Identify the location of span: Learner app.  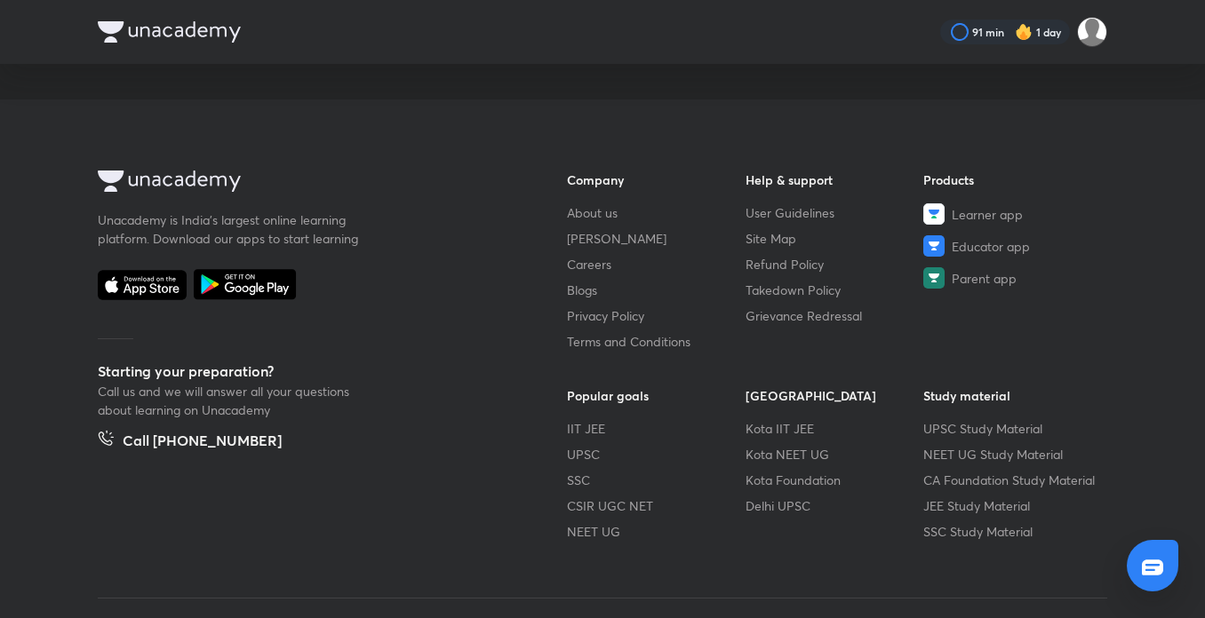
(987, 214).